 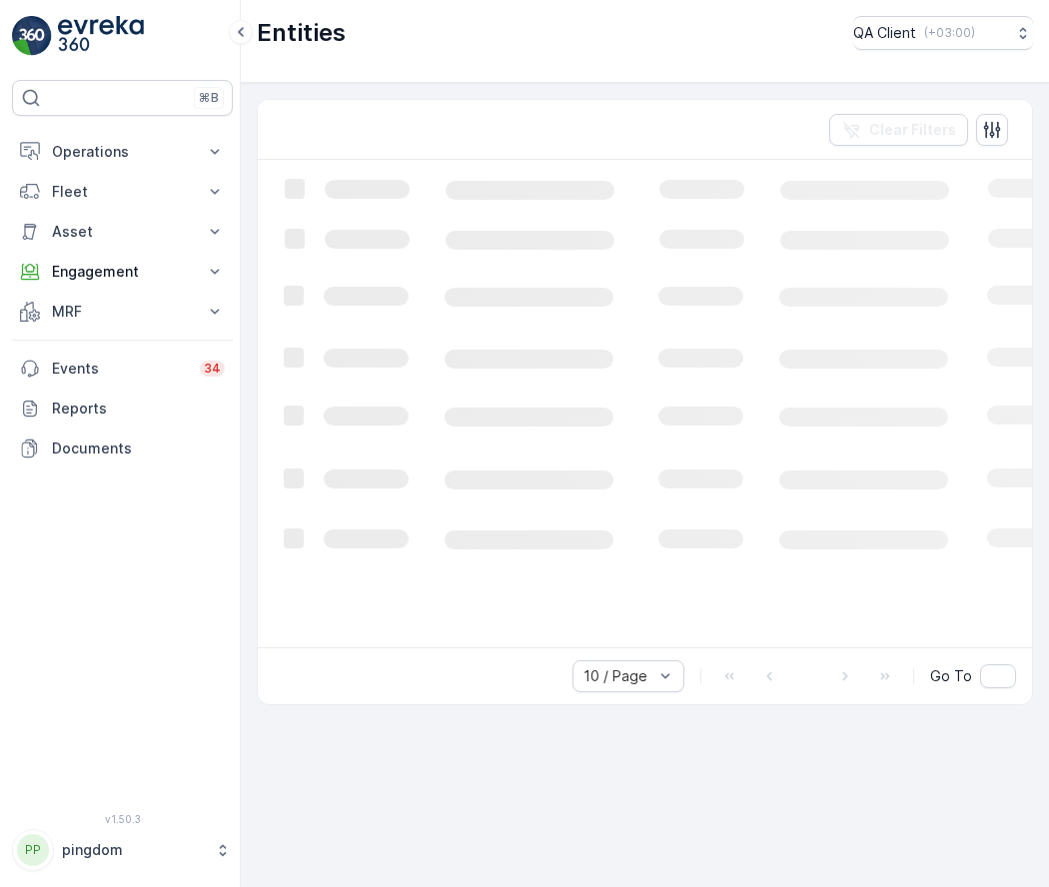 What do you see at coordinates (122, 819) in the screenshot?
I see `span: v 1.50.3` at bounding box center [122, 819].